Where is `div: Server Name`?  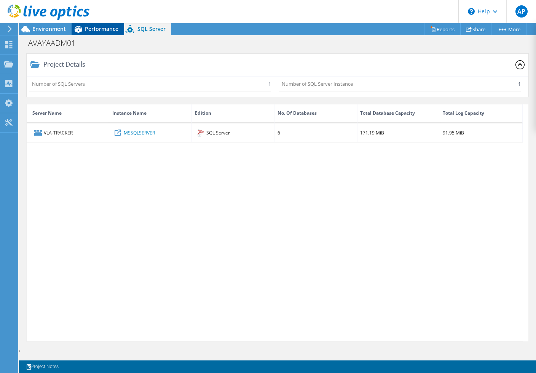 div: Server Name is located at coordinates (47, 113).